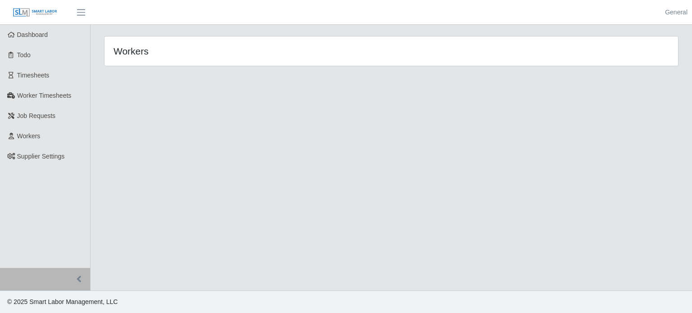 The width and height of the screenshot is (692, 313). What do you see at coordinates (29, 136) in the screenshot?
I see `span: Workers` at bounding box center [29, 136].